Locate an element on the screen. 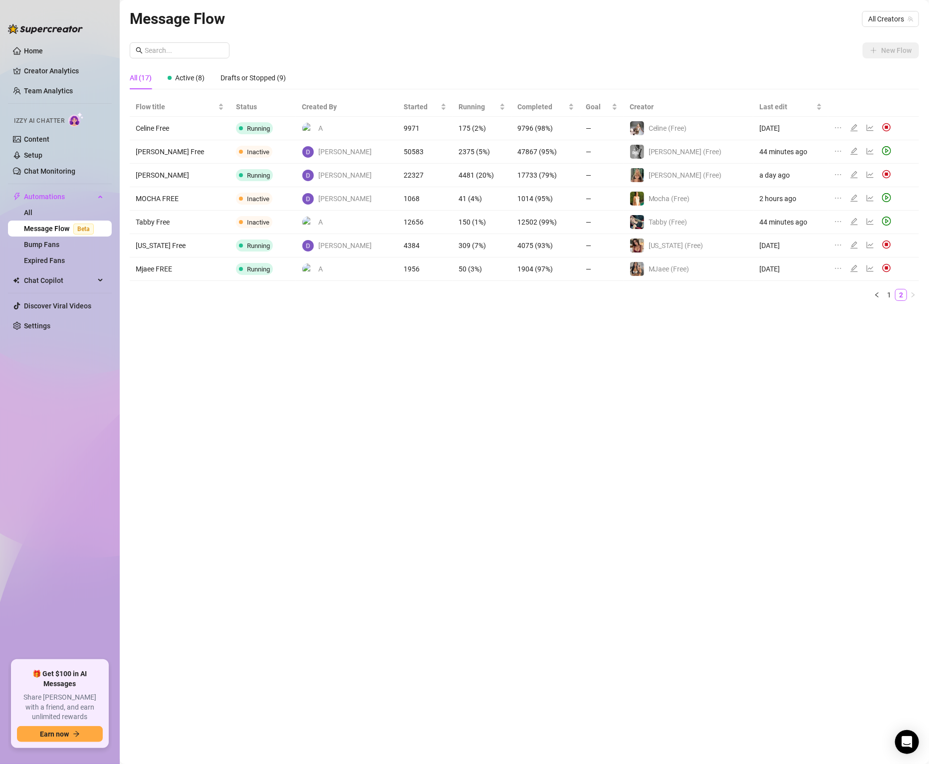 This screenshot has width=929, height=764. img: Tabby (Free) is located at coordinates (637, 222).